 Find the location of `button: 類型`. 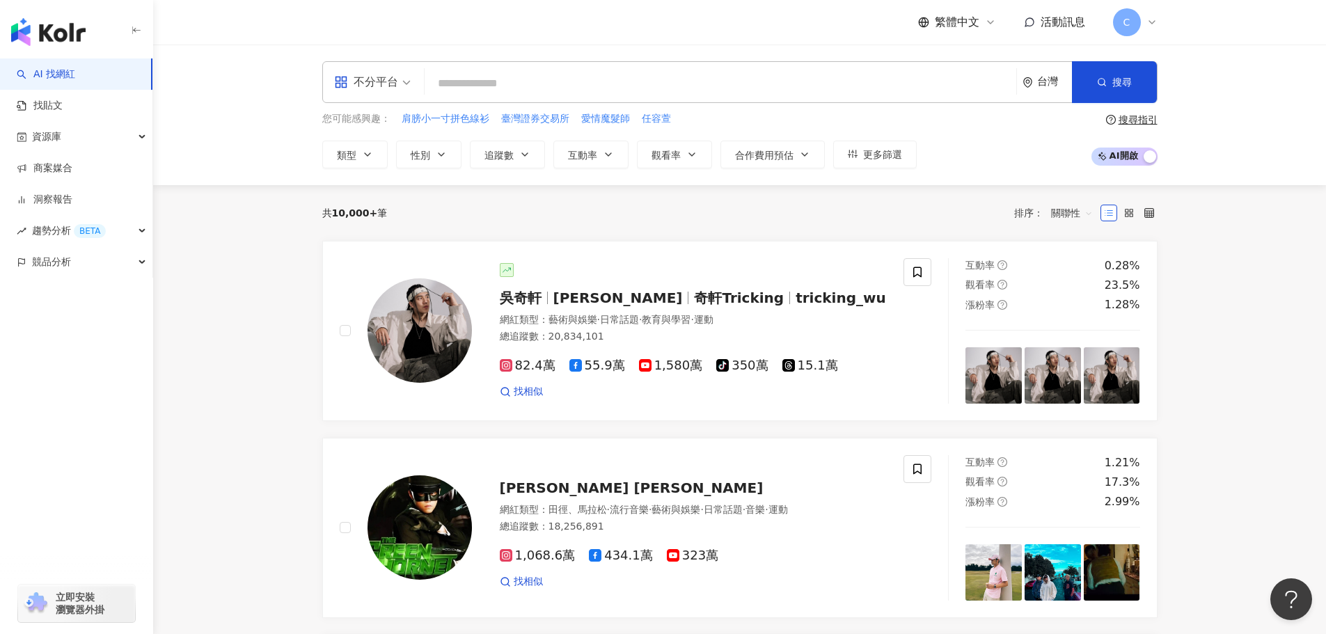

button: 類型 is located at coordinates (355, 155).